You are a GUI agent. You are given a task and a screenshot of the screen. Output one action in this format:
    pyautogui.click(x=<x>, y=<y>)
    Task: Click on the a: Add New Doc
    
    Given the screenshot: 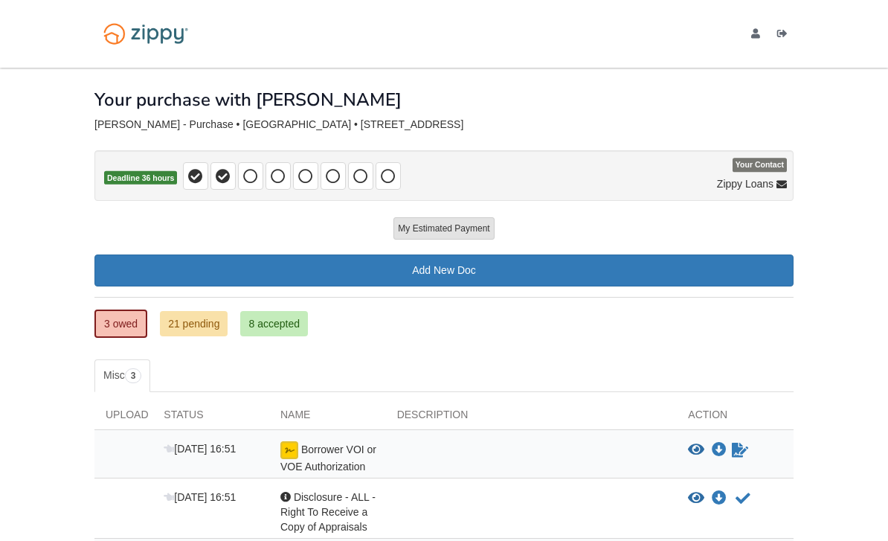 What is the action you would take?
    pyautogui.click(x=444, y=270)
    